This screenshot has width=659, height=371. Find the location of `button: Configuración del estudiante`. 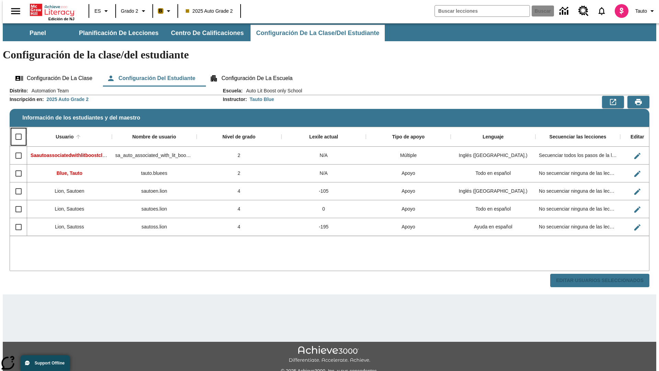

button: Configuración del estudiante is located at coordinates (151, 78).